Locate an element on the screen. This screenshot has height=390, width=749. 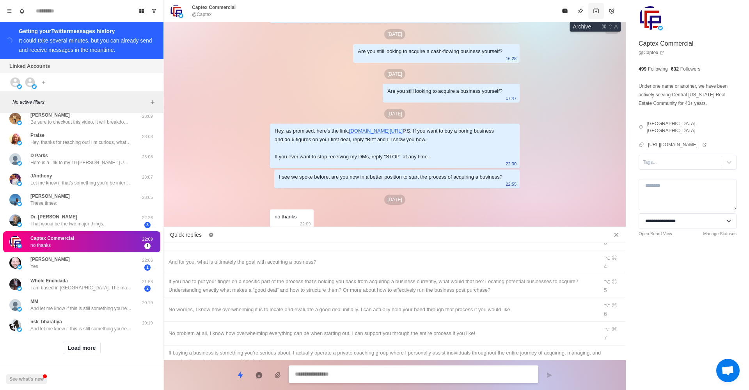
p: D Parks is located at coordinates (39, 156).